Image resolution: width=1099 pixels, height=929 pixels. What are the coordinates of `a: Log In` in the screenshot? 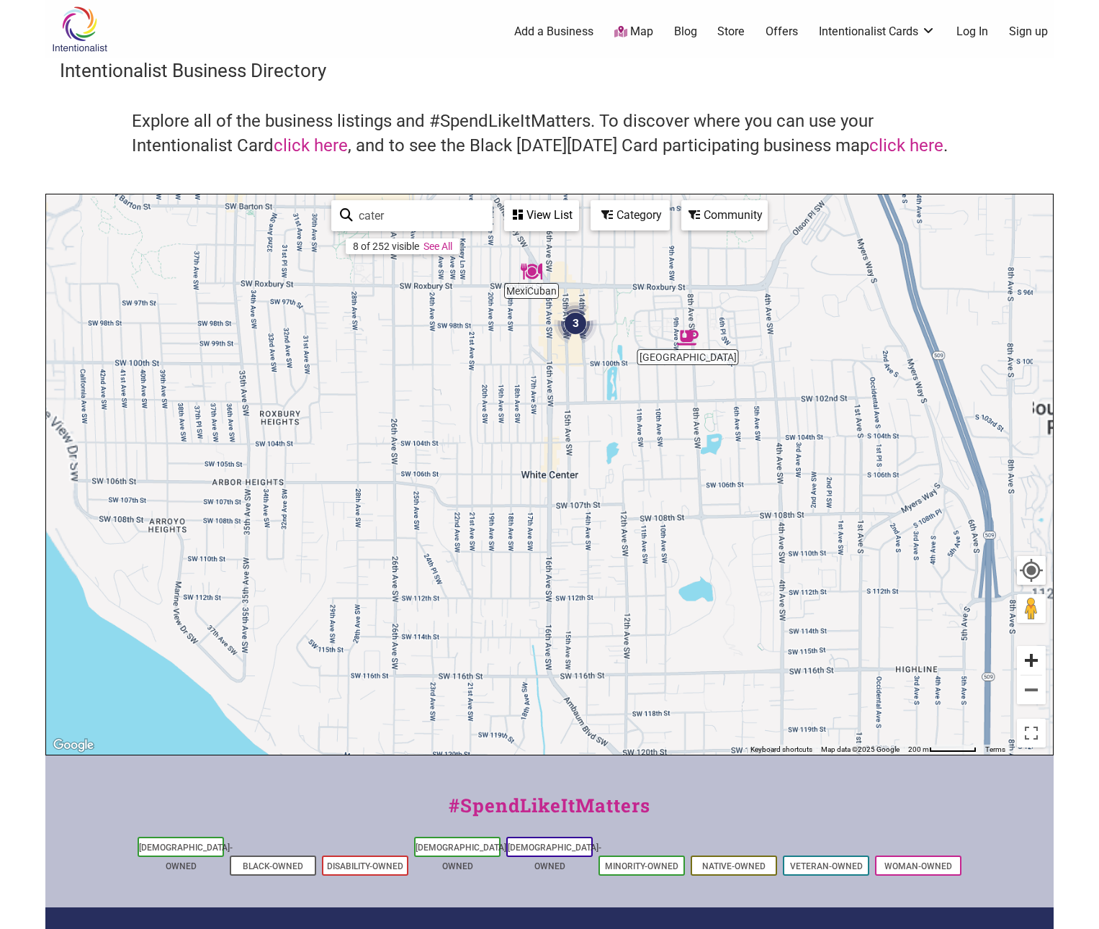 It's located at (972, 32).